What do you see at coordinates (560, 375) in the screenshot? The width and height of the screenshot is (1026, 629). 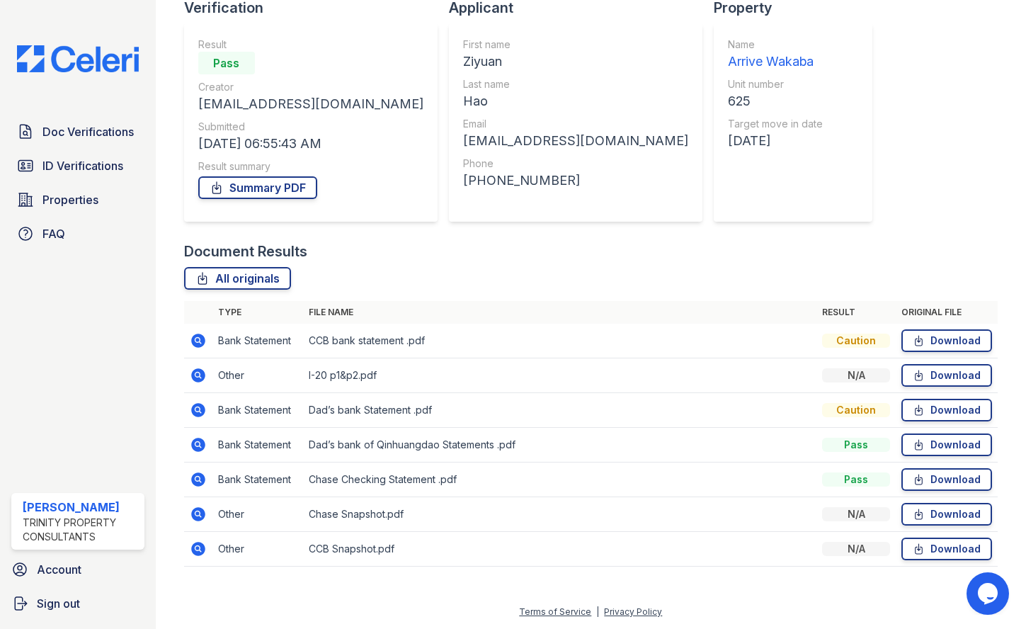 I see `td: I-20 p1&p2.pdf` at bounding box center [560, 375].